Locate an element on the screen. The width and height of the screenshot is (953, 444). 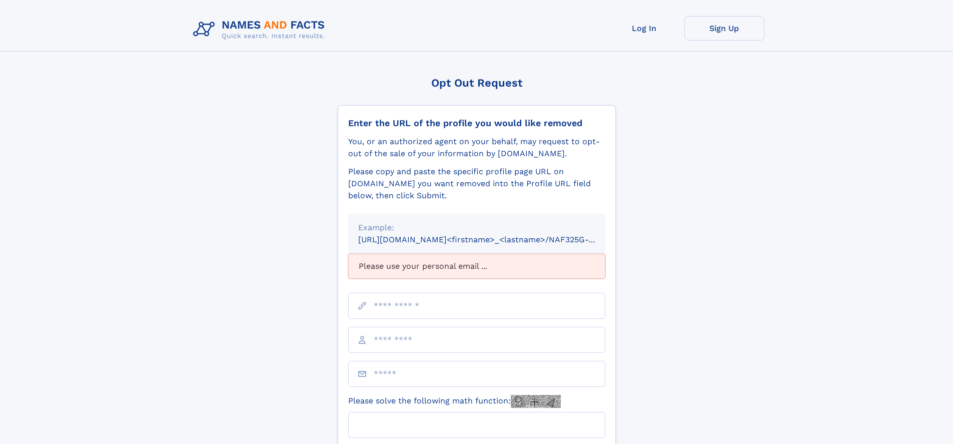
div: Enter the URL of the profile you would like removed is located at coordinates (477, 123).